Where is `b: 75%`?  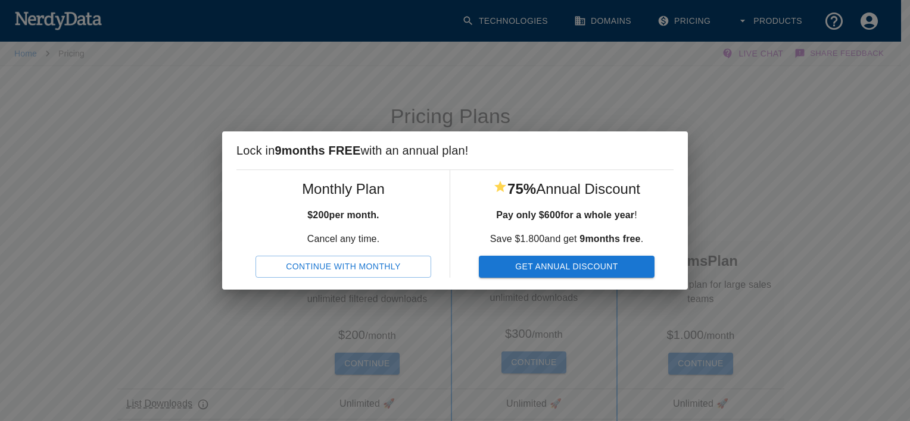 b: 75% is located at coordinates (521, 189).